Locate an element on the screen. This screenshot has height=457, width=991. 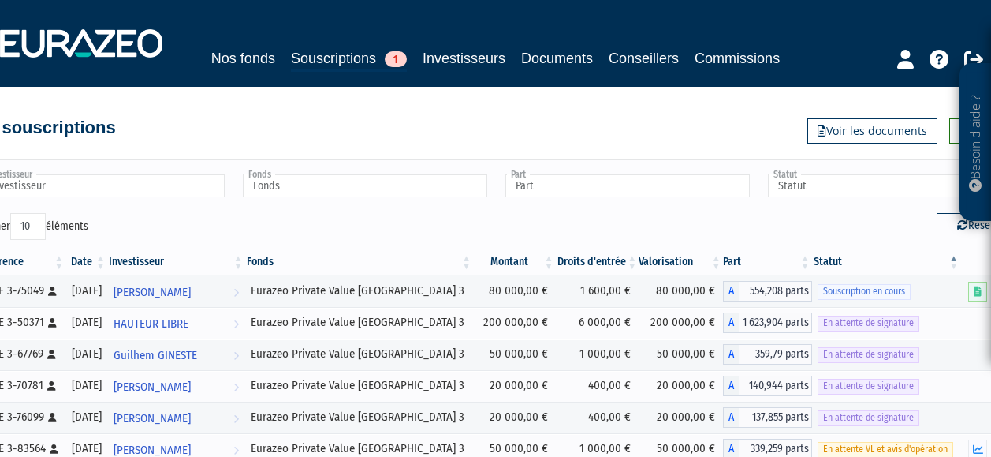
p: Besoin d'aide ? is located at coordinates (975, 143).